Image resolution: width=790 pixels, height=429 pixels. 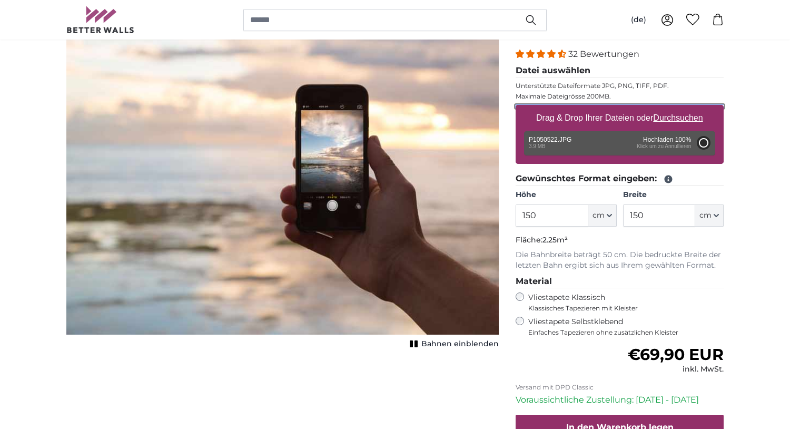 I want to click on img: Betterwalls, so click(x=101, y=19).